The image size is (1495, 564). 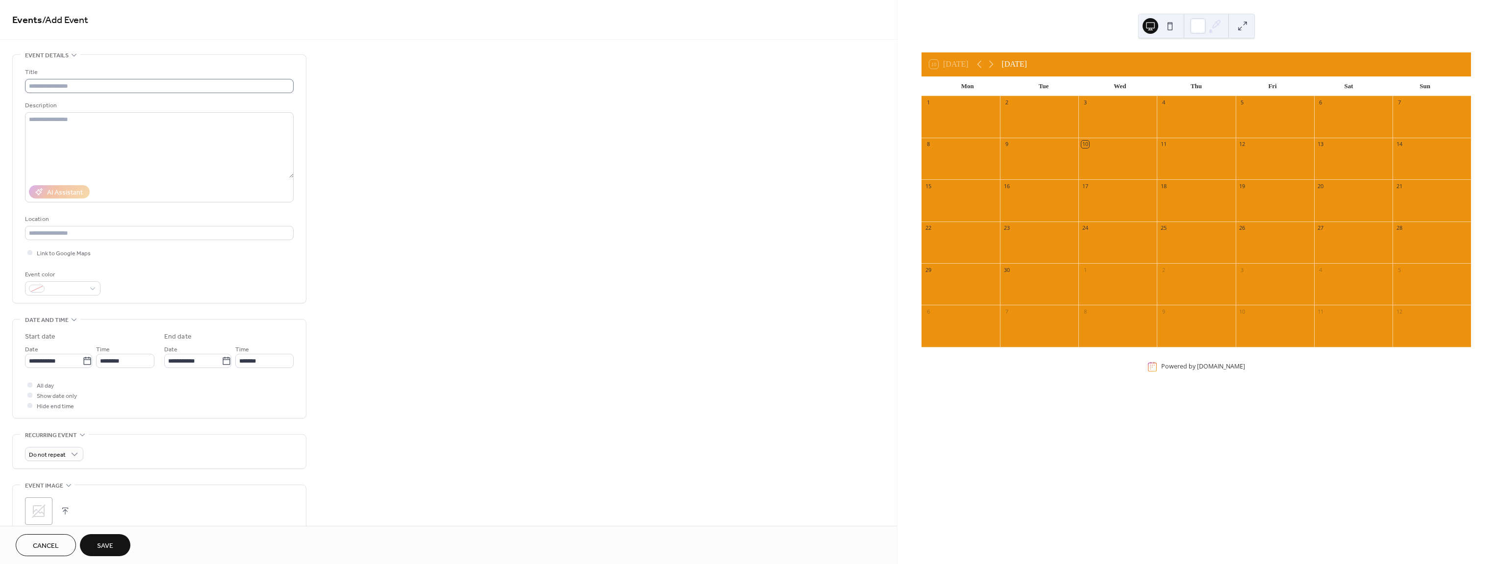 What do you see at coordinates (57, 396) in the screenshot?
I see `span: Show date only` at bounding box center [57, 396].